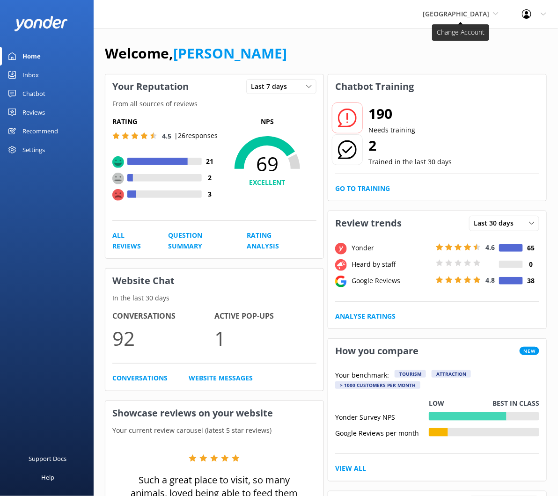 The image size is (558, 496). I want to click on p: Needs training, so click(392, 130).